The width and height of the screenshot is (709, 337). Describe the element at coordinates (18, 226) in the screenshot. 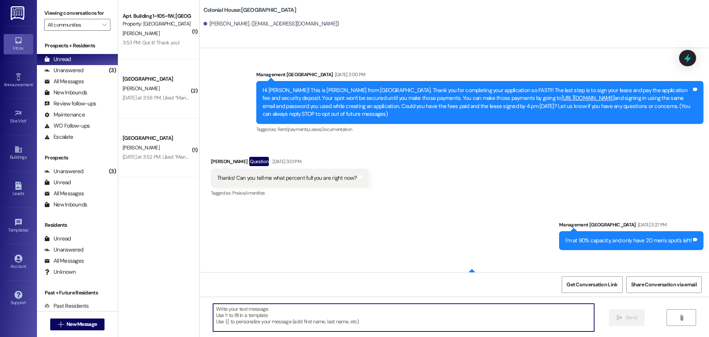

I see `a: Templates •` at that location.